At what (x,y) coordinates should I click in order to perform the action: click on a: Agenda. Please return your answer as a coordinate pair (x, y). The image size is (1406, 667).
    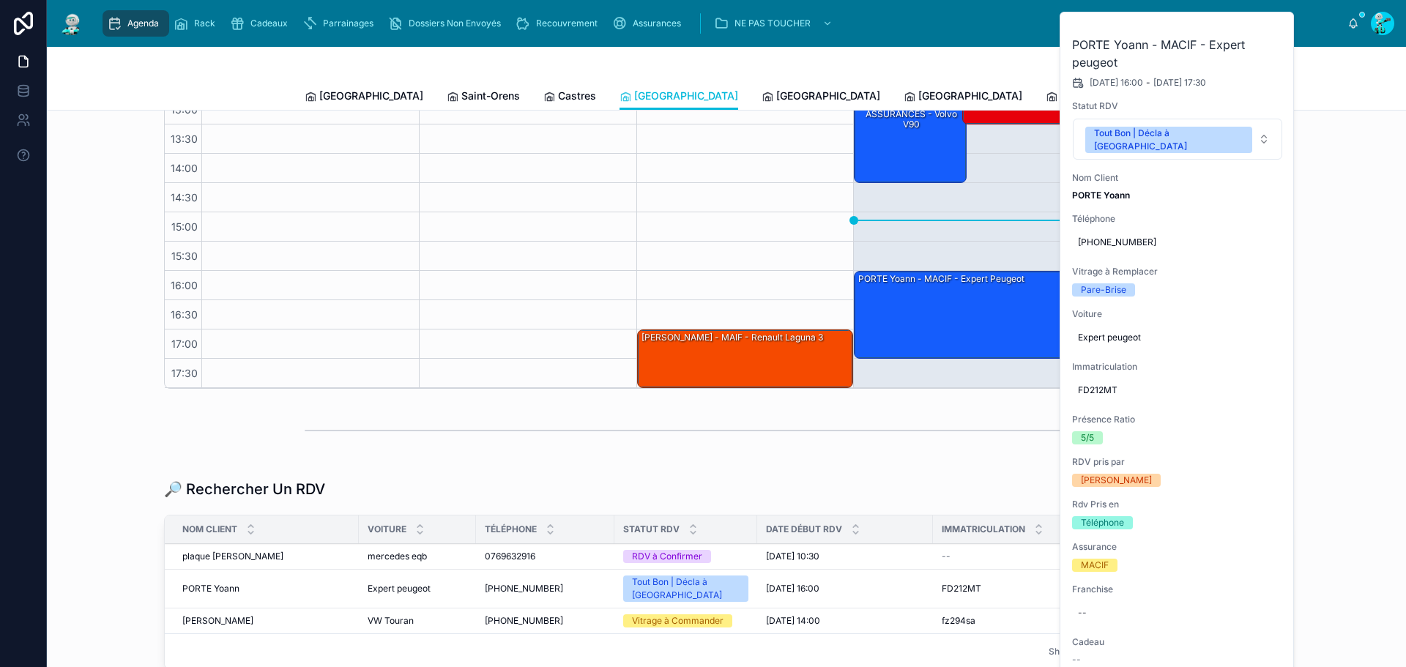
    Looking at the image, I should click on (135, 23).